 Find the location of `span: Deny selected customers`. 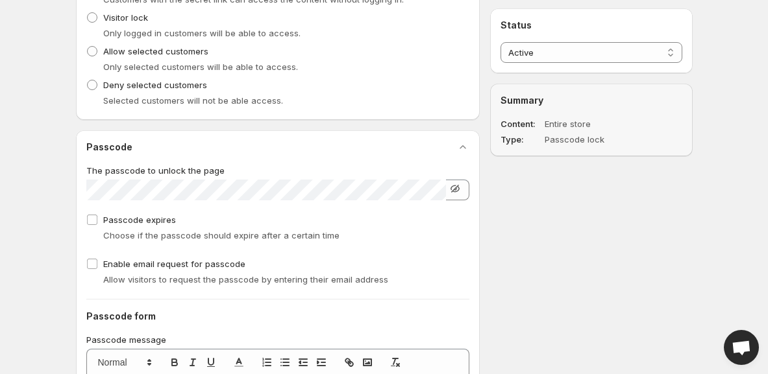

span: Deny selected customers is located at coordinates (155, 85).